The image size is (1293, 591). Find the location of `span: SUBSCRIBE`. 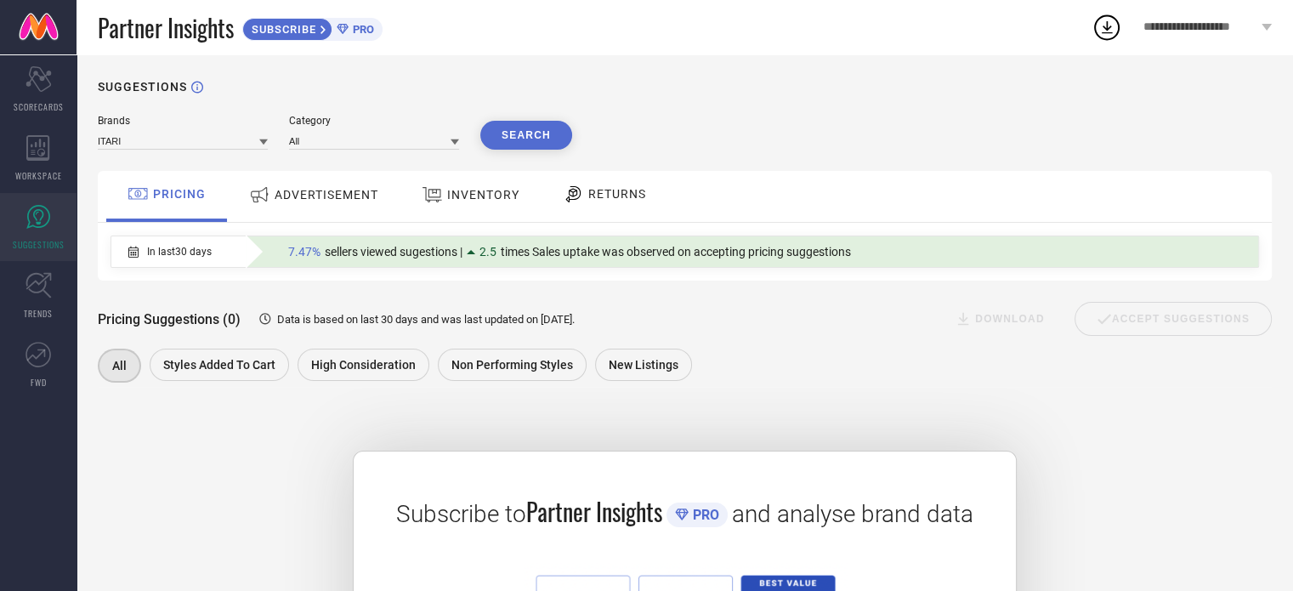

span: SUBSCRIBE is located at coordinates (281, 29).